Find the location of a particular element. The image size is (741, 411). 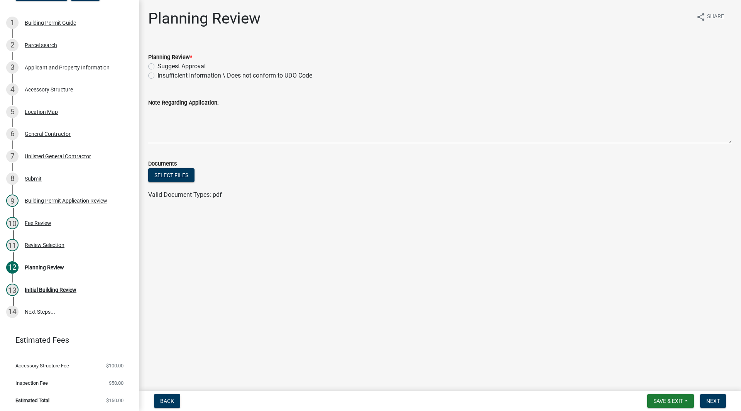

label: Planning Review is located at coordinates (170, 58).